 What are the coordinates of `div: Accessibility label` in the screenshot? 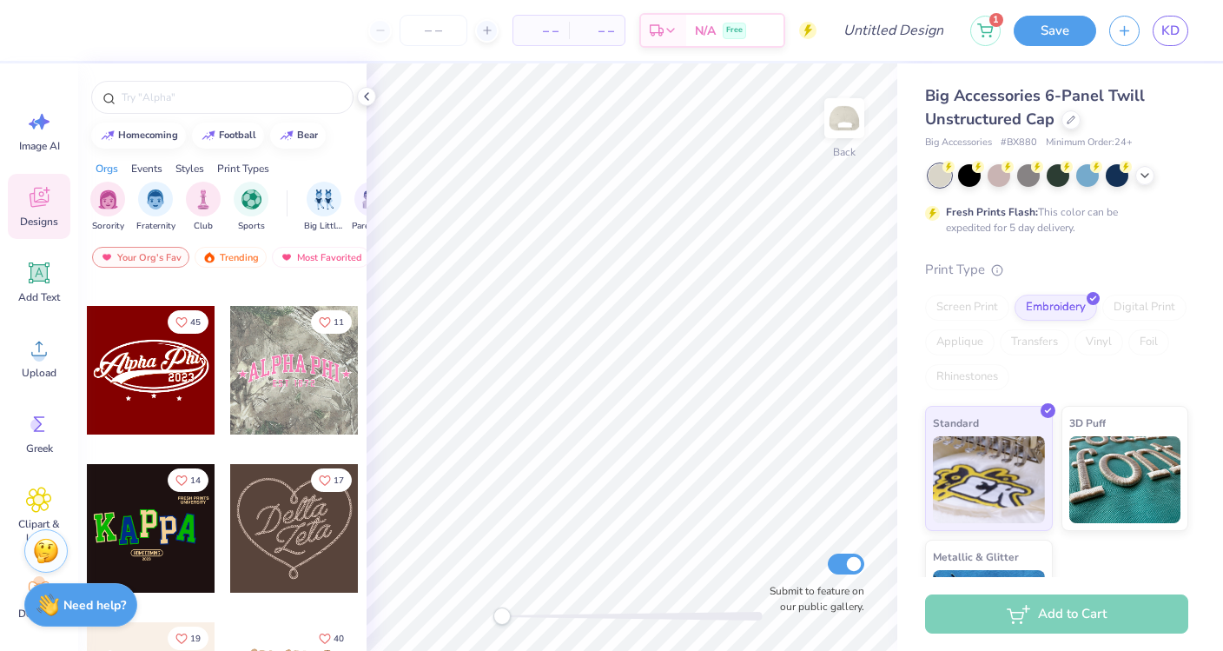 It's located at (502, 616).